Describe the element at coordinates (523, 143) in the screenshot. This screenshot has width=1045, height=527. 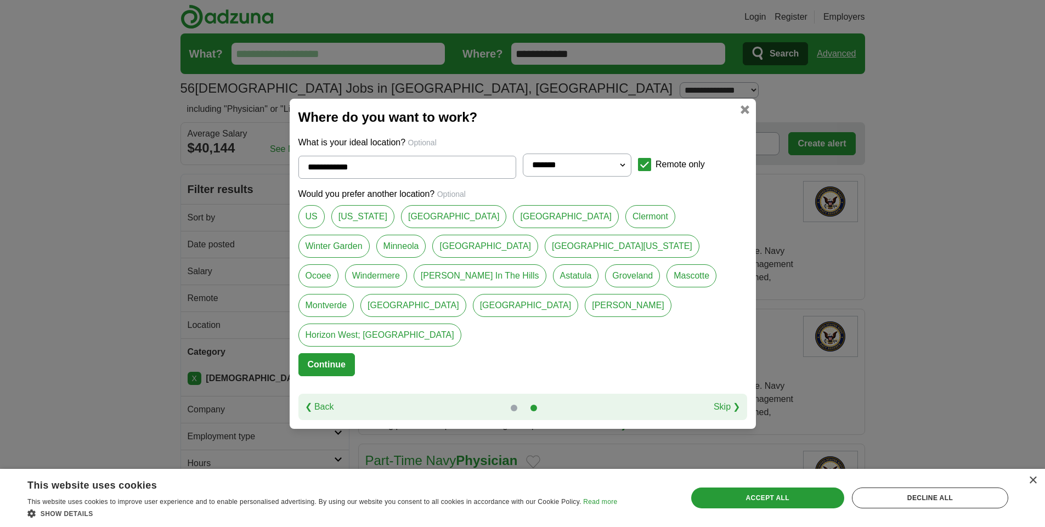
I see `p: What is your ideal location?` at that location.